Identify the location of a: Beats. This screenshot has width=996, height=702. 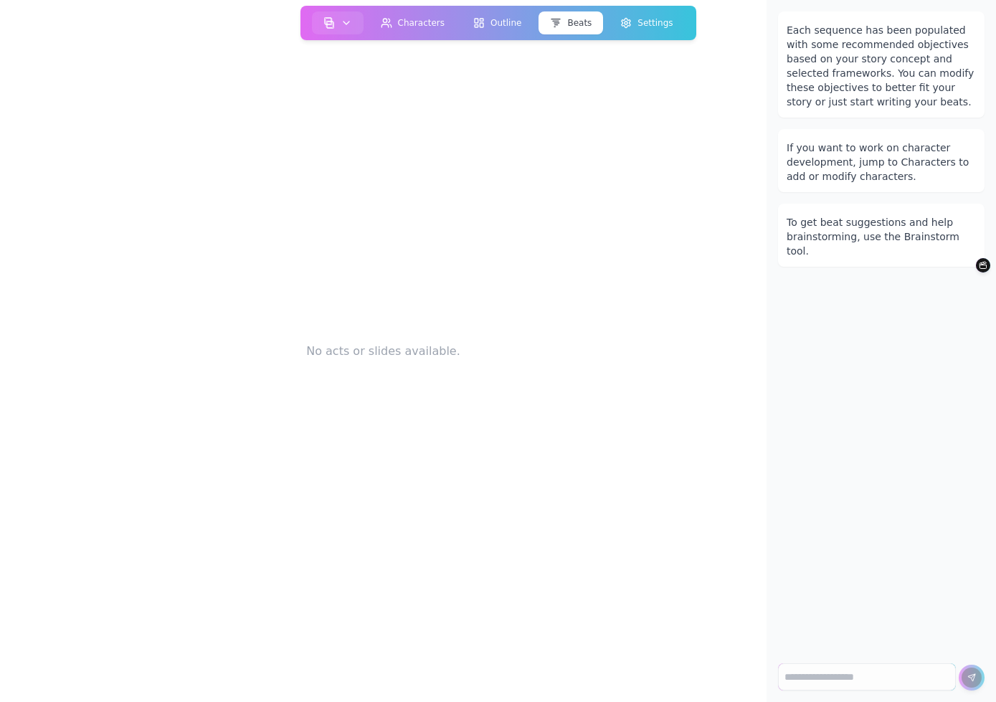
(571, 23).